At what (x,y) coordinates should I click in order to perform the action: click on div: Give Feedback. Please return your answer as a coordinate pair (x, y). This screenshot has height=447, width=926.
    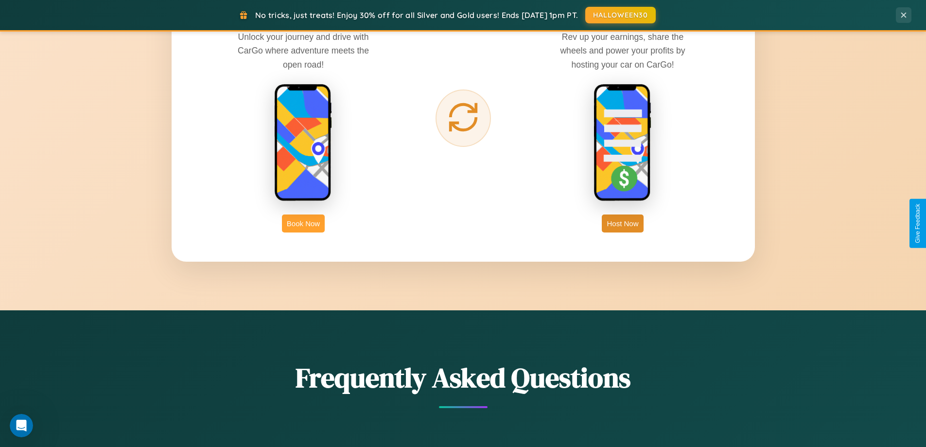
    Looking at the image, I should click on (918, 223).